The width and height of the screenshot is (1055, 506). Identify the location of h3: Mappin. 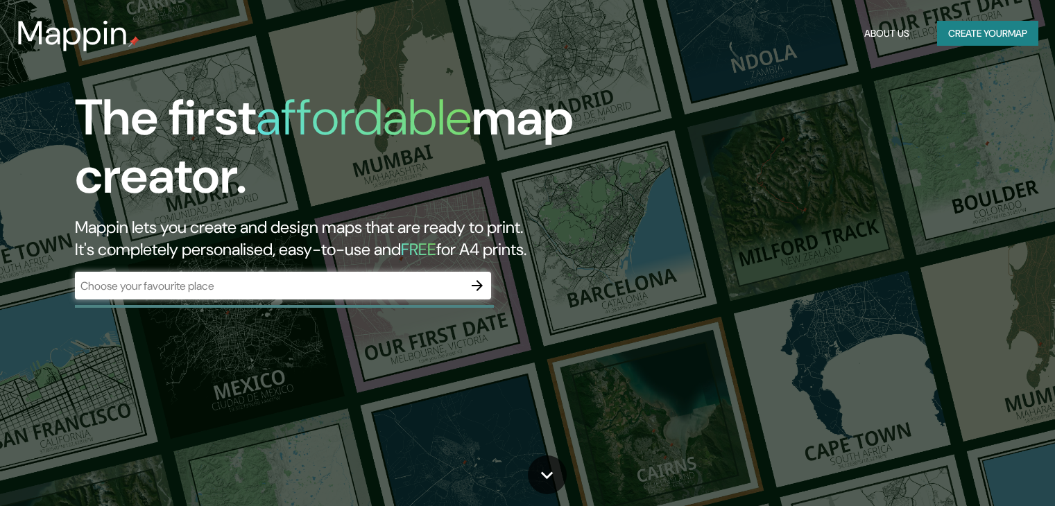
(72, 33).